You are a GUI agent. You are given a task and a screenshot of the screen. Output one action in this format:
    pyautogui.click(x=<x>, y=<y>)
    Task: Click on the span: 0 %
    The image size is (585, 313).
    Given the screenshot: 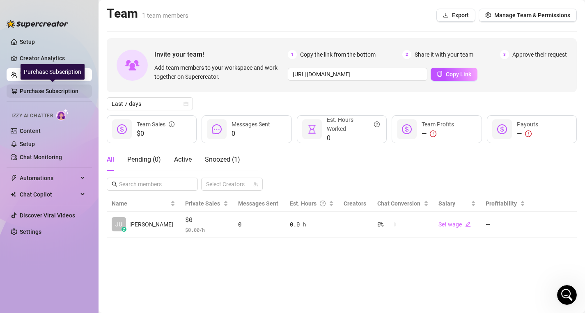 What is the action you would take?
    pyautogui.click(x=384, y=225)
    